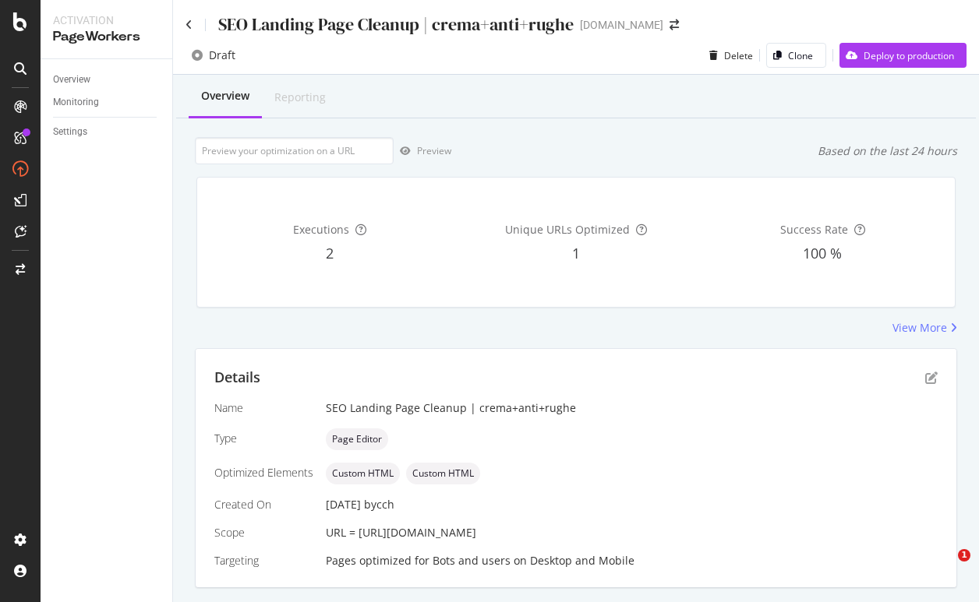 This screenshot has width=979, height=602. Describe the element at coordinates (582, 561) in the screenshot. I see `div: Desktop and Mobile` at that location.